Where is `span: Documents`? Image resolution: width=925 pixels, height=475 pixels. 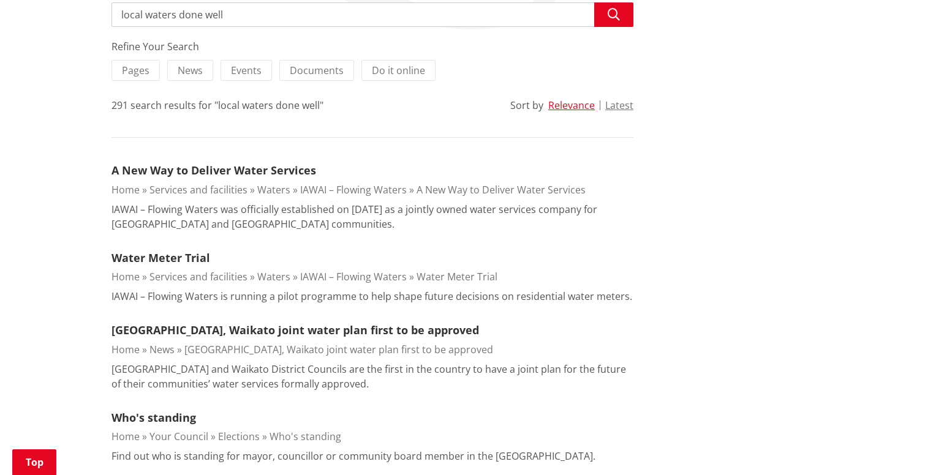 span: Documents is located at coordinates (317, 70).